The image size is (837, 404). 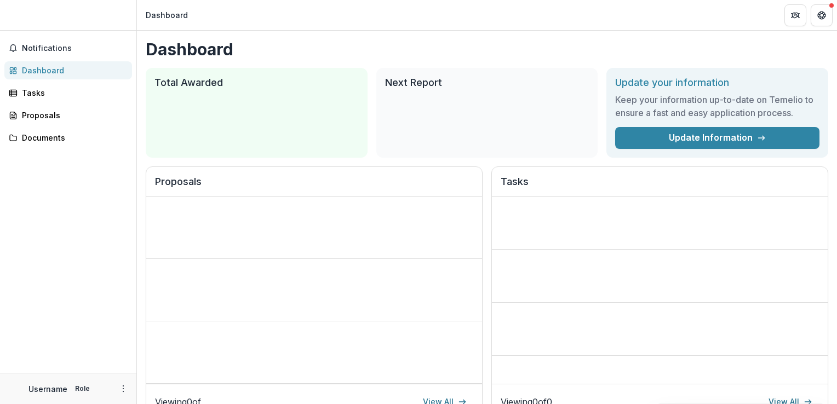 What do you see at coordinates (487, 83) in the screenshot?
I see `h2: Next Report` at bounding box center [487, 83].